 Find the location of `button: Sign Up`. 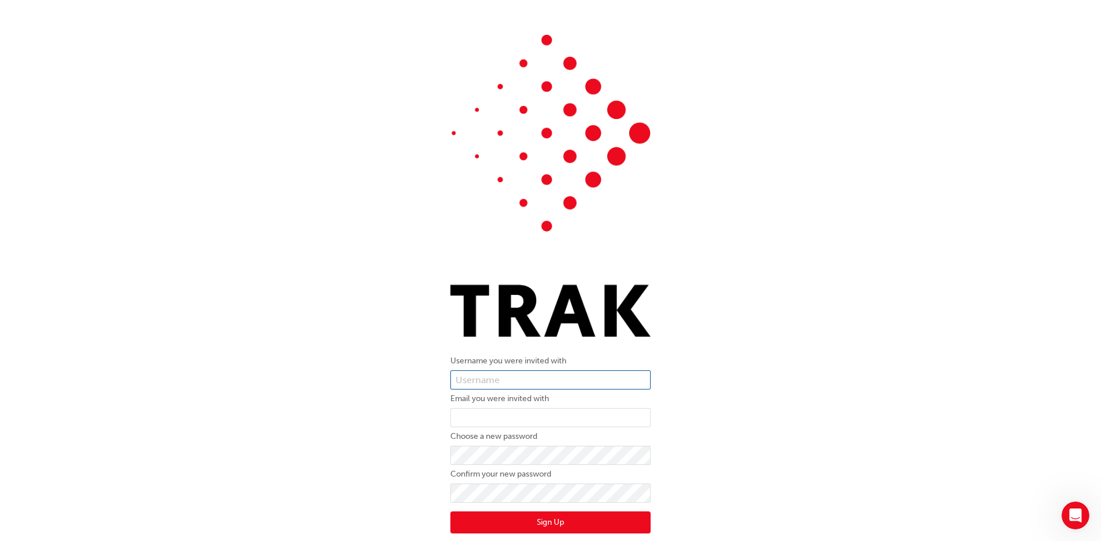

button: Sign Up is located at coordinates (550, 523).